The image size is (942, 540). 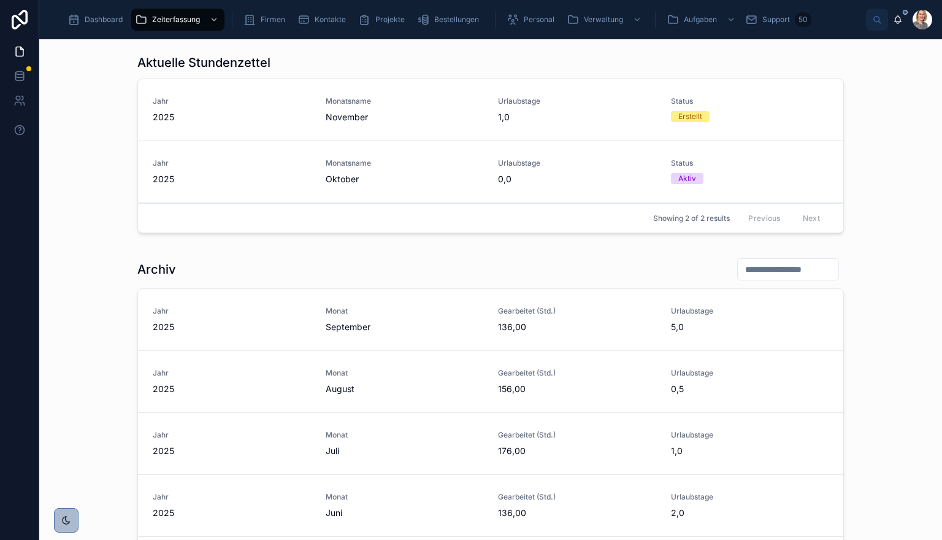 I want to click on h1: Archiv, so click(x=156, y=269).